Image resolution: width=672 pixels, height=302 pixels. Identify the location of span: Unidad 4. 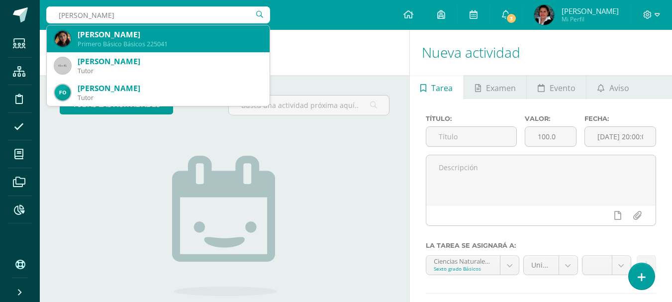
(541, 265).